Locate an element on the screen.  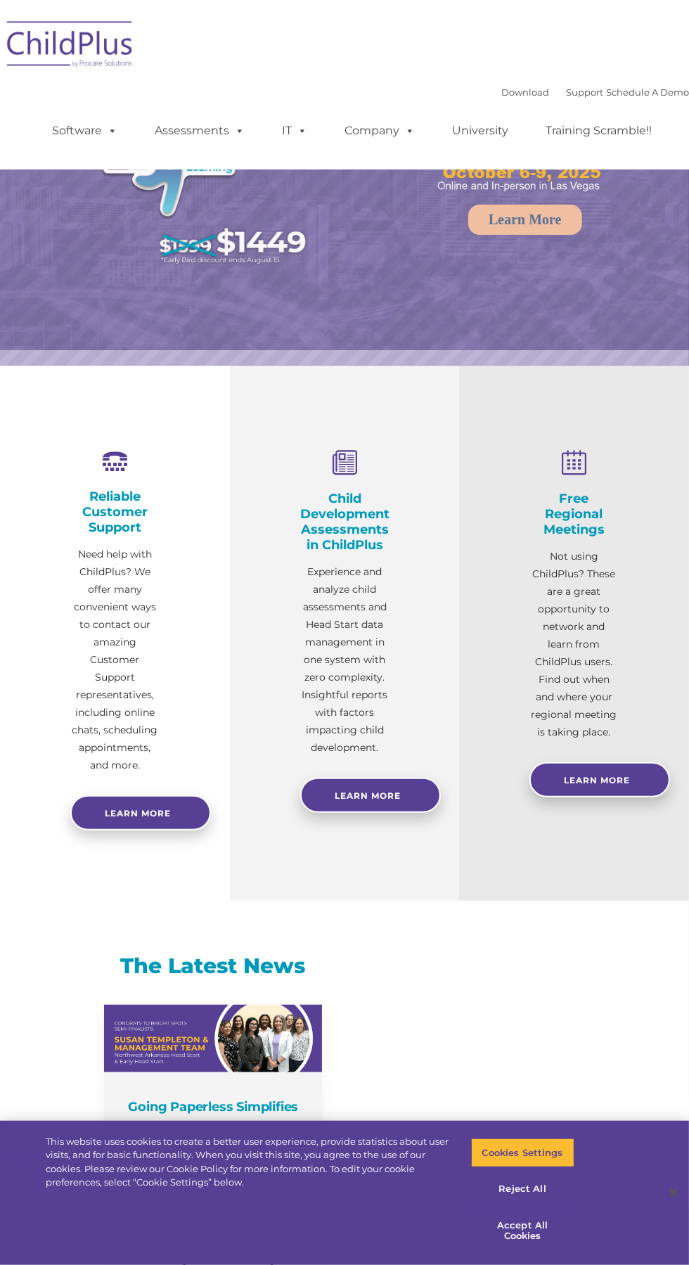
a: Company is located at coordinates (380, 131).